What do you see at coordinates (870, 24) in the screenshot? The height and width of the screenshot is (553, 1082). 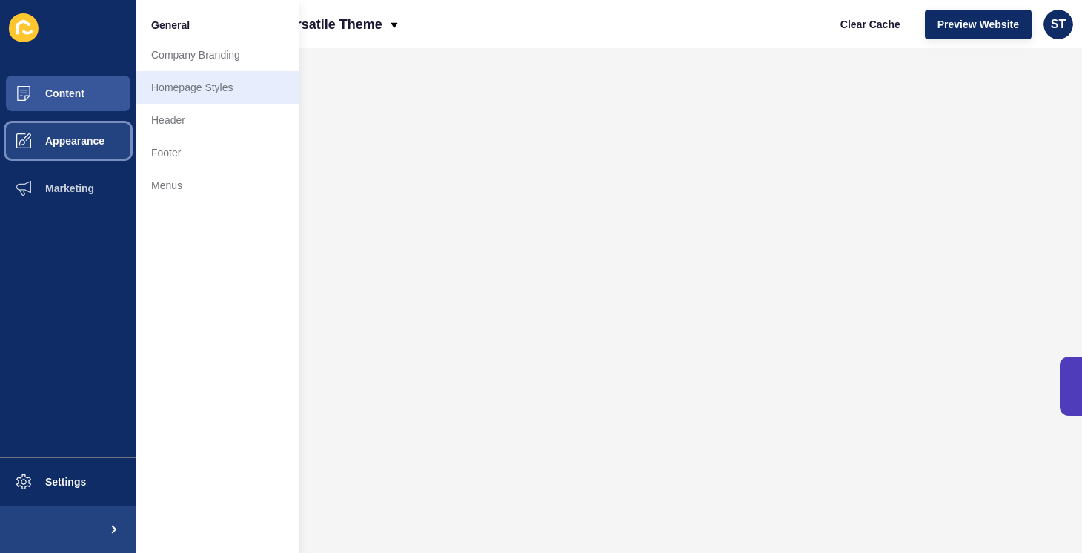 I see `button: Clear Cache` at bounding box center [870, 24].